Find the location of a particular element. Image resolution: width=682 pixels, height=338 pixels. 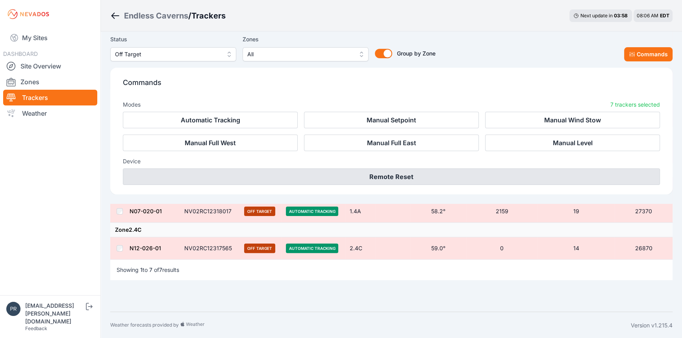

td: NV02RC12317565 is located at coordinates (210, 249).